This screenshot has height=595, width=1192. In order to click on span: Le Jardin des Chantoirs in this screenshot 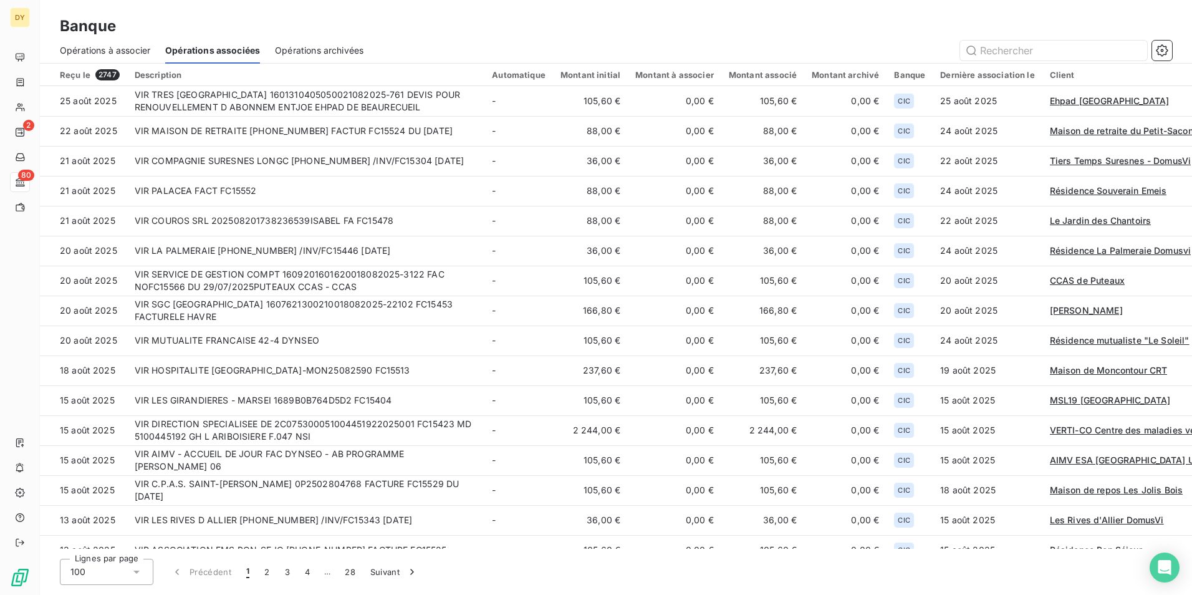, I will do `click(1100, 220)`.